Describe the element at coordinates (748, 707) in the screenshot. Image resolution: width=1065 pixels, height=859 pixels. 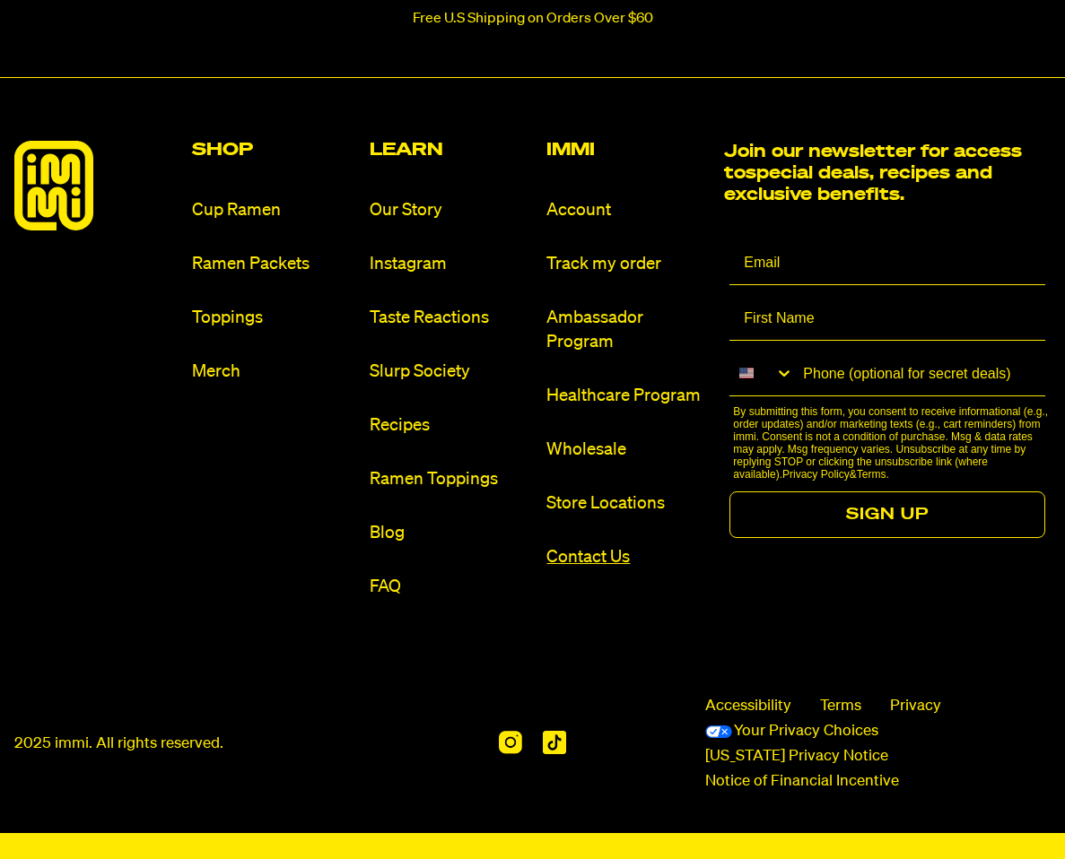
I see `span: Accessibility` at that location.